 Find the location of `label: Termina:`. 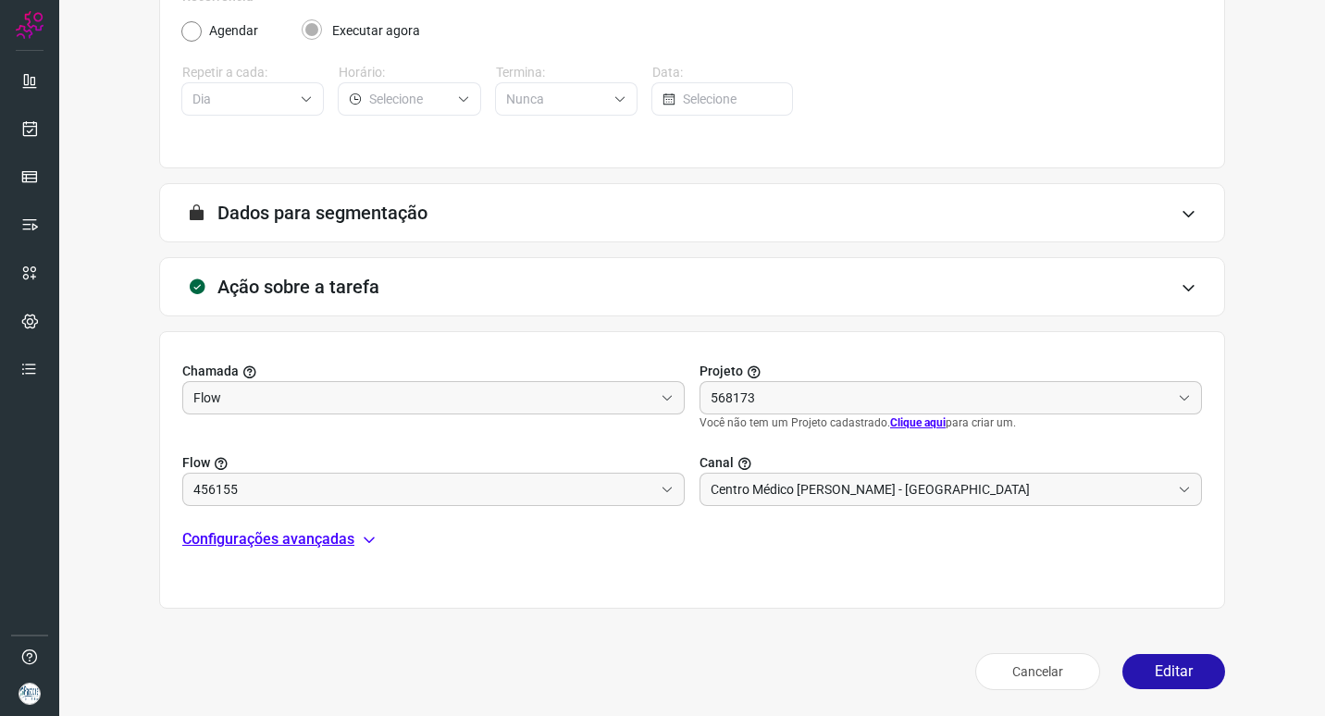

label: Termina: is located at coordinates (566, 72).